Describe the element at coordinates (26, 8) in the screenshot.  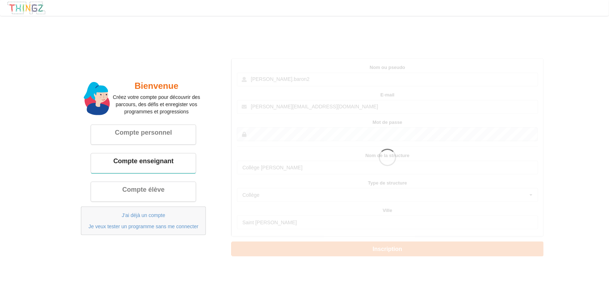
I see `img: thingz_logo.png` at that location.